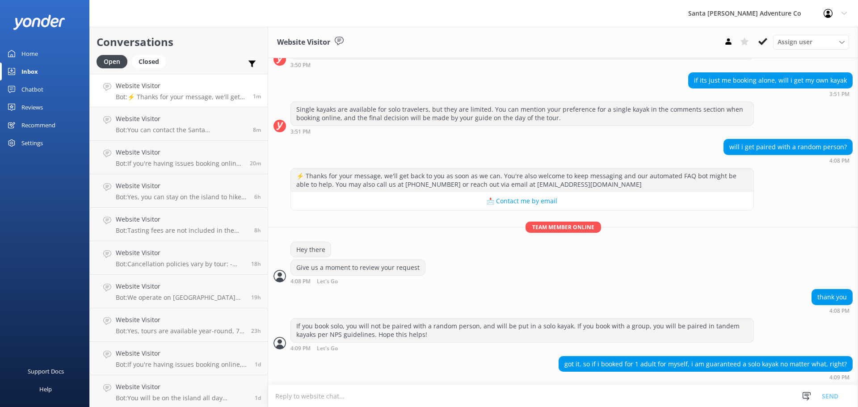  I want to click on div: Chatbot, so click(32, 89).